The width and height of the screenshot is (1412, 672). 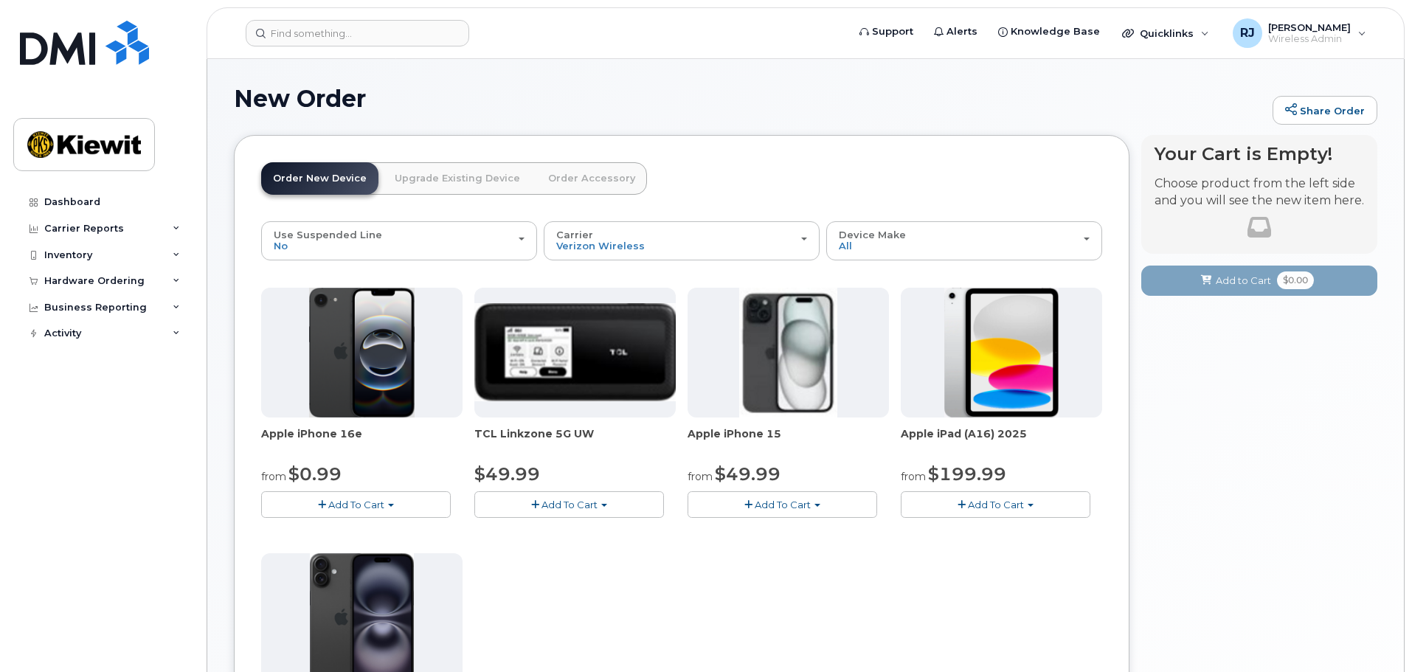 I want to click on a: Share Order, so click(x=1325, y=111).